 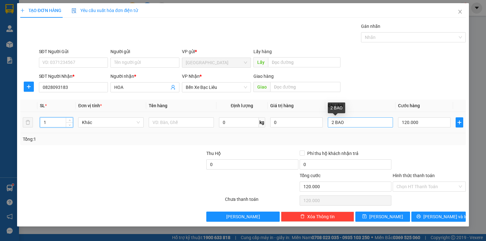 I want to click on span: Lấy hàng, so click(x=262, y=52).